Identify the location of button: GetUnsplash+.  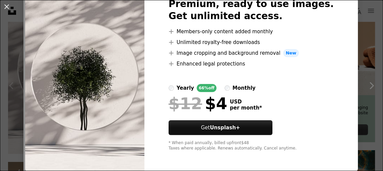
(220, 127).